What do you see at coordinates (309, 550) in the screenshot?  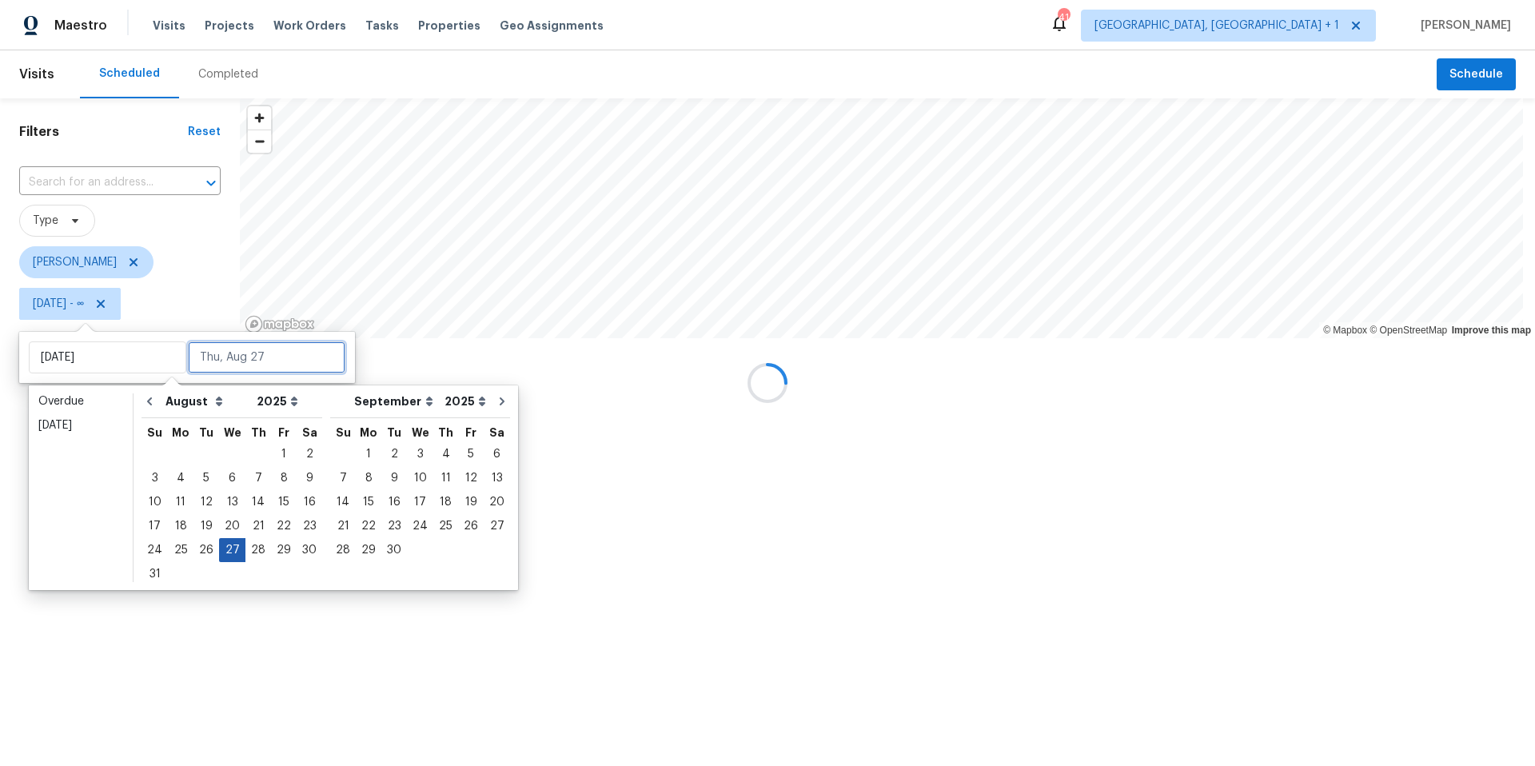 I see `div: Sat Aug 30 2025` at bounding box center [309, 550].